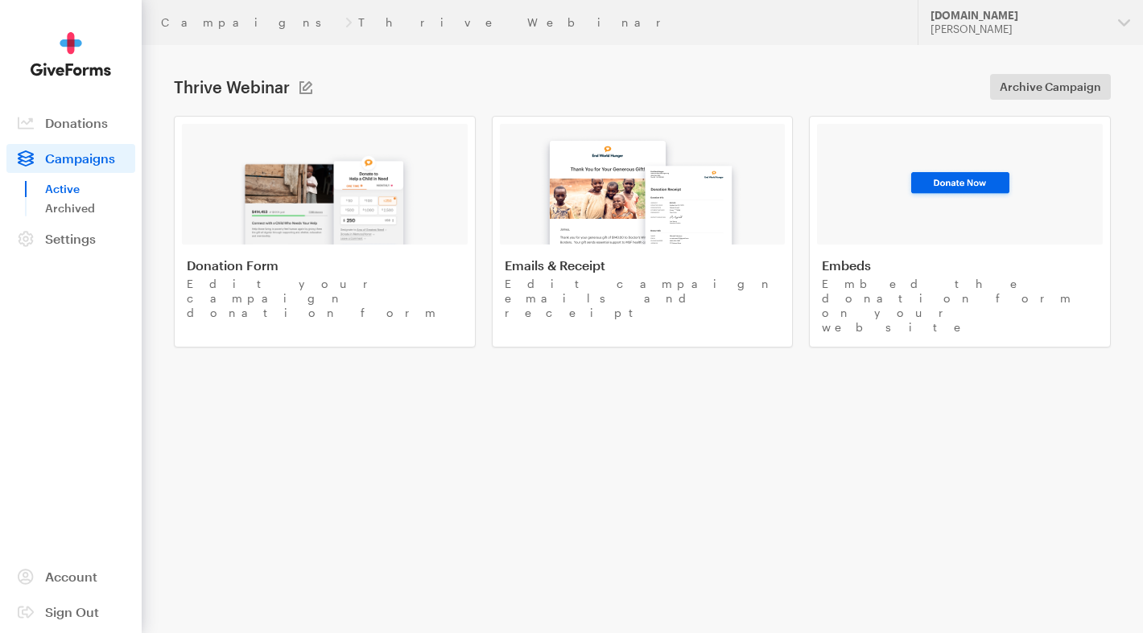 Image resolution: width=1143 pixels, height=633 pixels. Describe the element at coordinates (232, 87) in the screenshot. I see `h1: Thrive Webinar` at that location.